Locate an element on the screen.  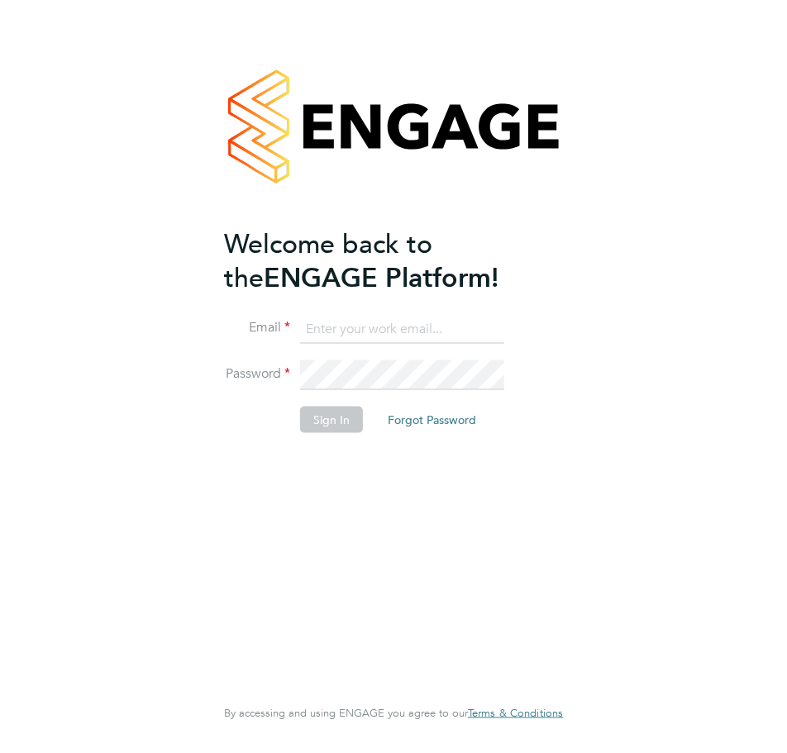
button: Sign In is located at coordinates (331, 420).